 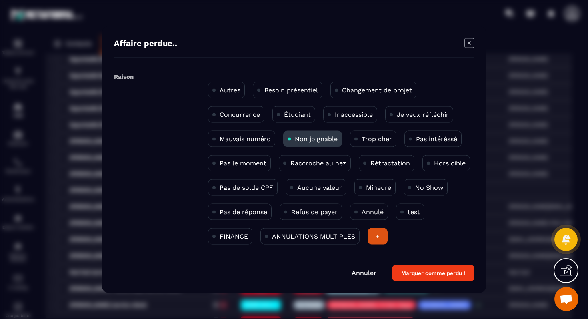 I want to click on a: Annuler, so click(x=364, y=273).